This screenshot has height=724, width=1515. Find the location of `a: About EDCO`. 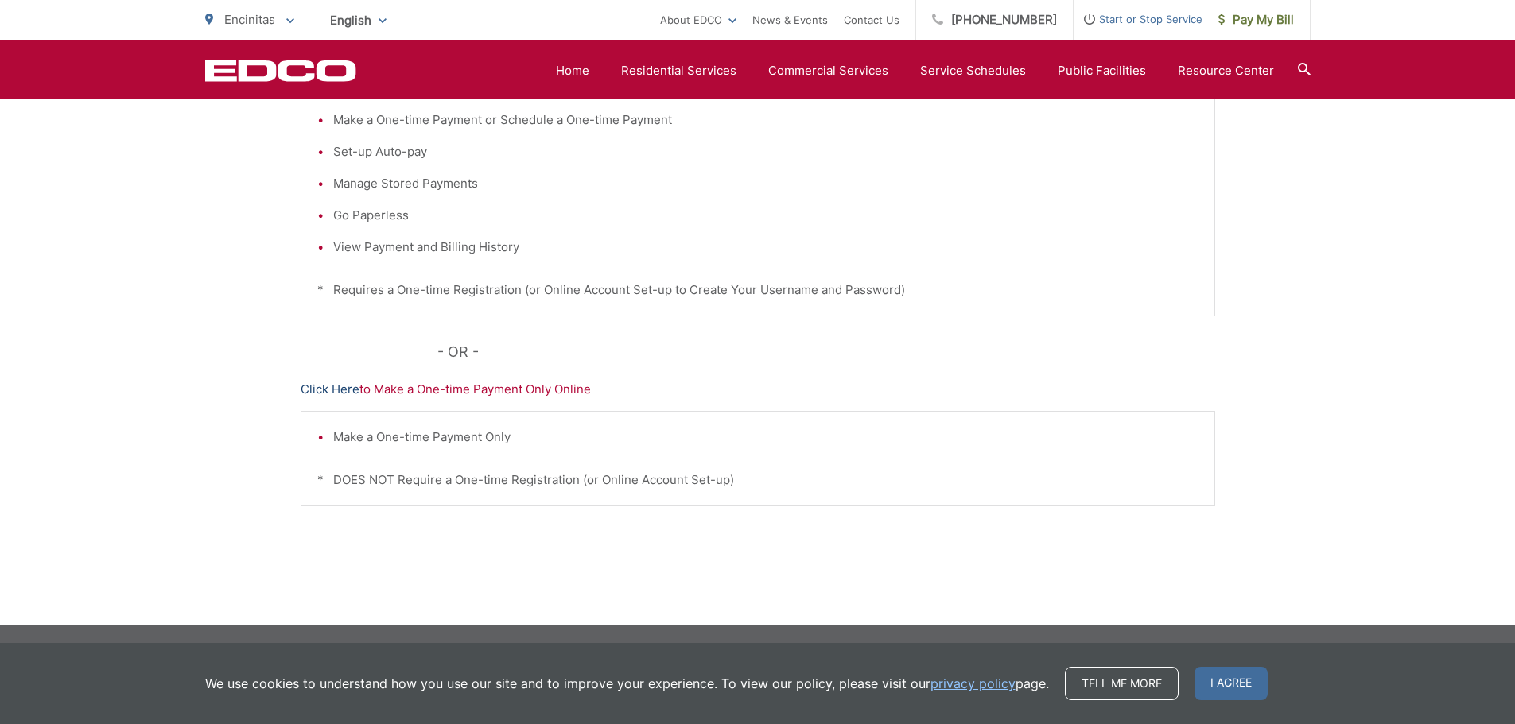

a: About EDCO is located at coordinates (698, 20).